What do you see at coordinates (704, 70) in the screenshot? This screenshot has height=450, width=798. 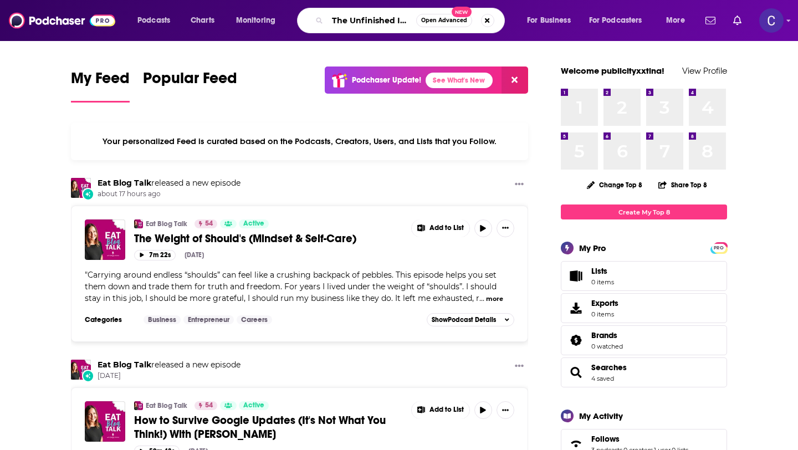 I see `a: View Profile` at bounding box center [704, 70].